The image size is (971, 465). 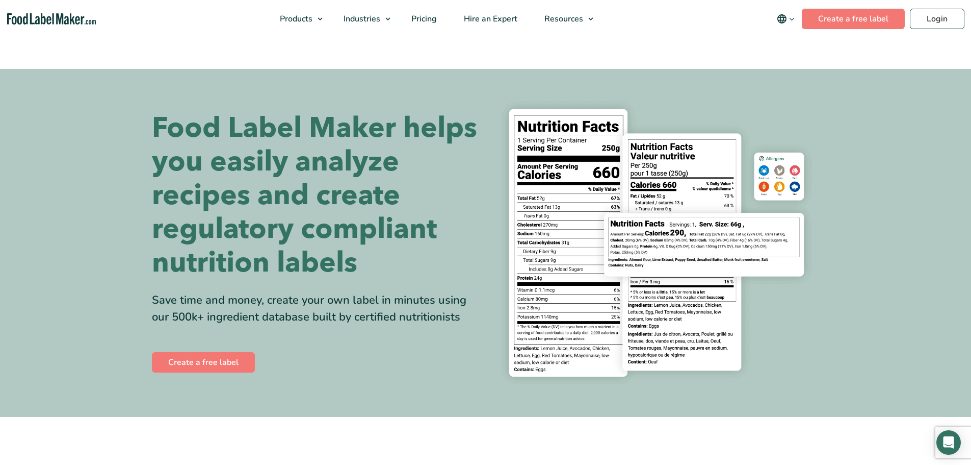 I want to click on h1: Food Label Maker helps you easily analyze recipes and create regulatory compliant nutrition labels, so click(x=315, y=195).